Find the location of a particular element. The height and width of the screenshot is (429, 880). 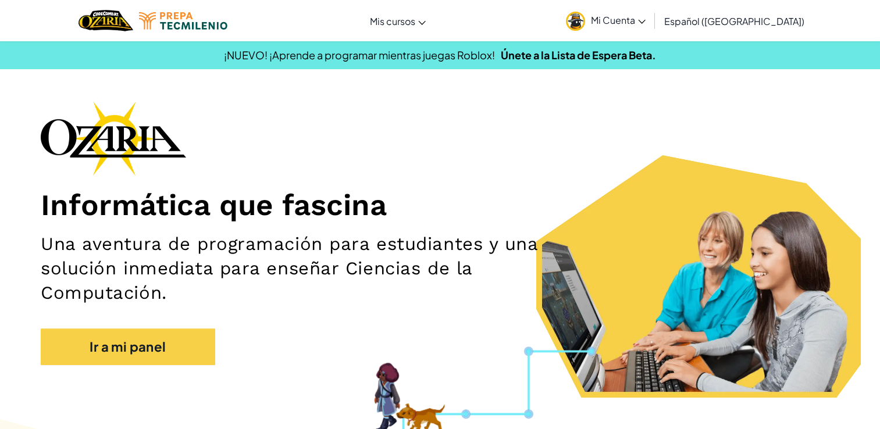

a: Mis cursos is located at coordinates (398, 21).